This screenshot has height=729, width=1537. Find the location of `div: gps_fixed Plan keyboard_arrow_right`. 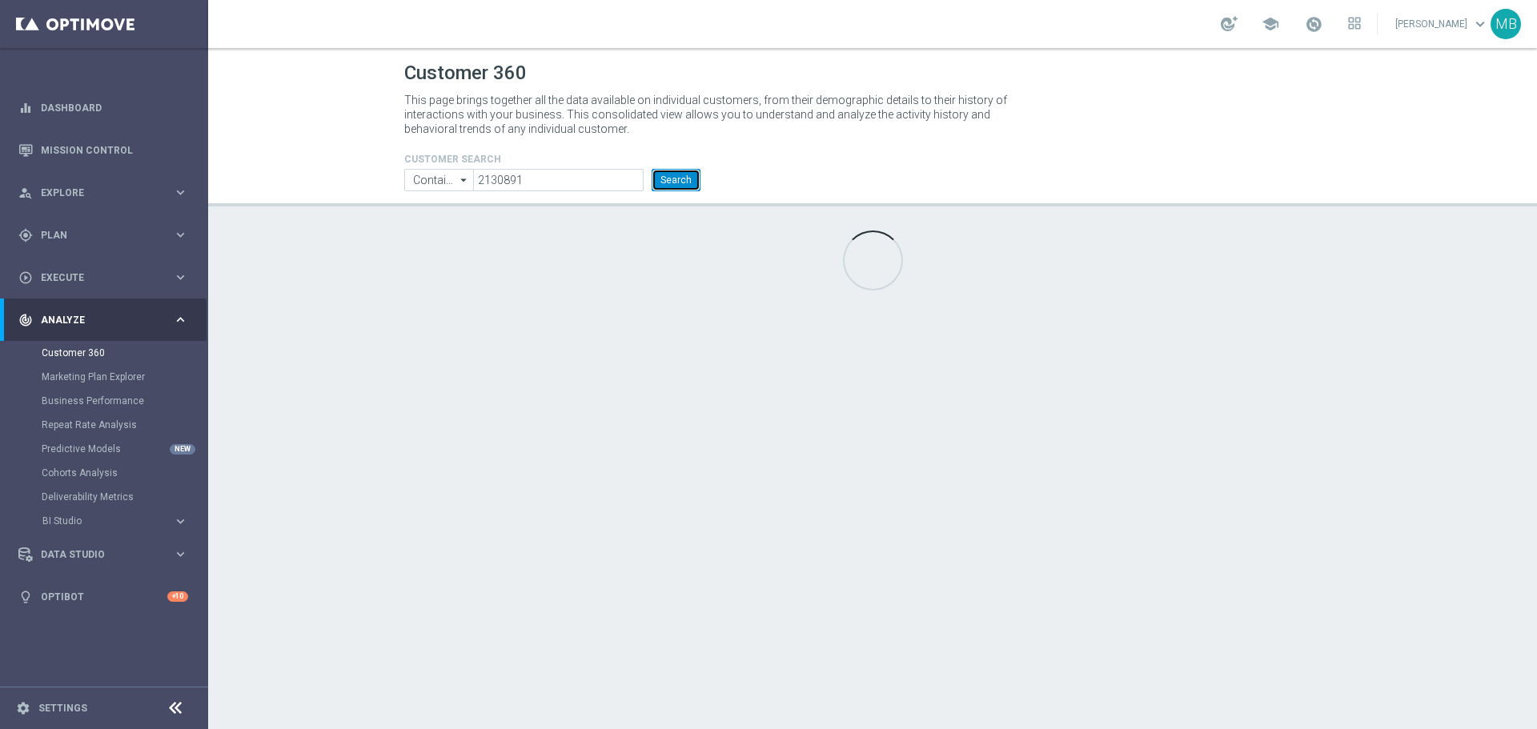

div: gps_fixed Plan keyboard_arrow_right is located at coordinates (103, 235).